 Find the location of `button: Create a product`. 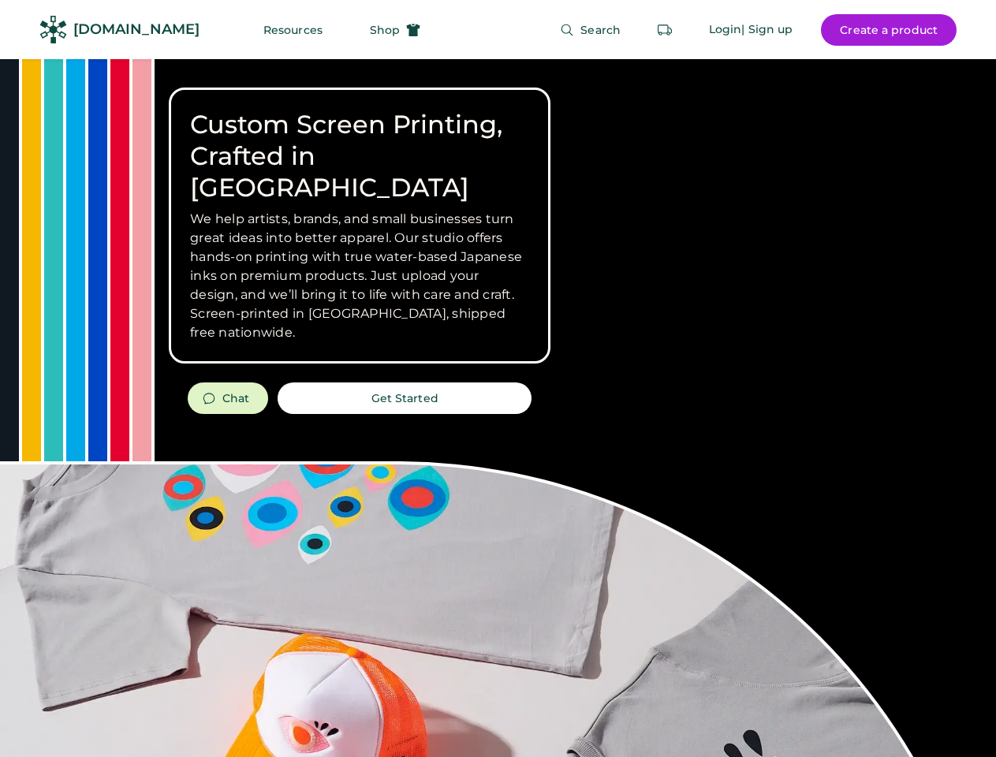

button: Create a product is located at coordinates (889, 30).